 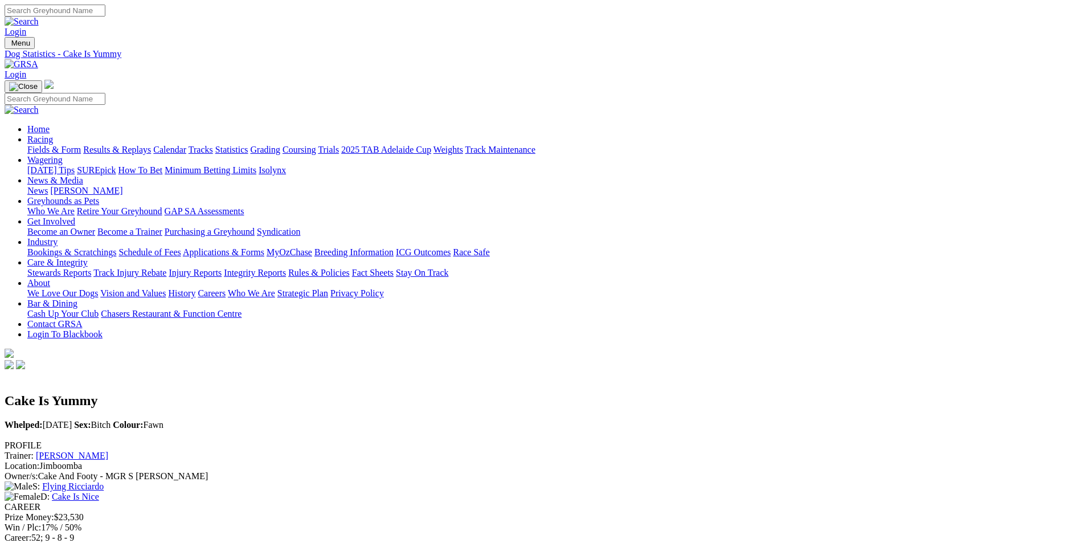 I want to click on div: CAREER, so click(x=542, y=507).